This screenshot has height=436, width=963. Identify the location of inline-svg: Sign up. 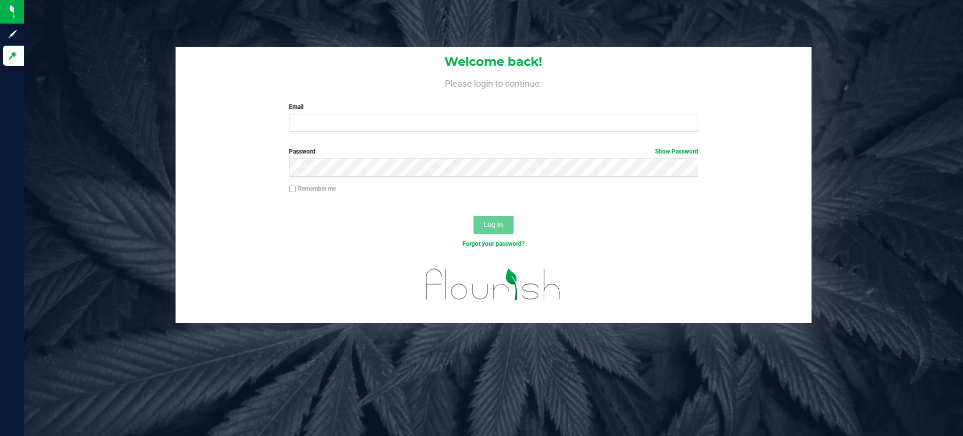
(13, 34).